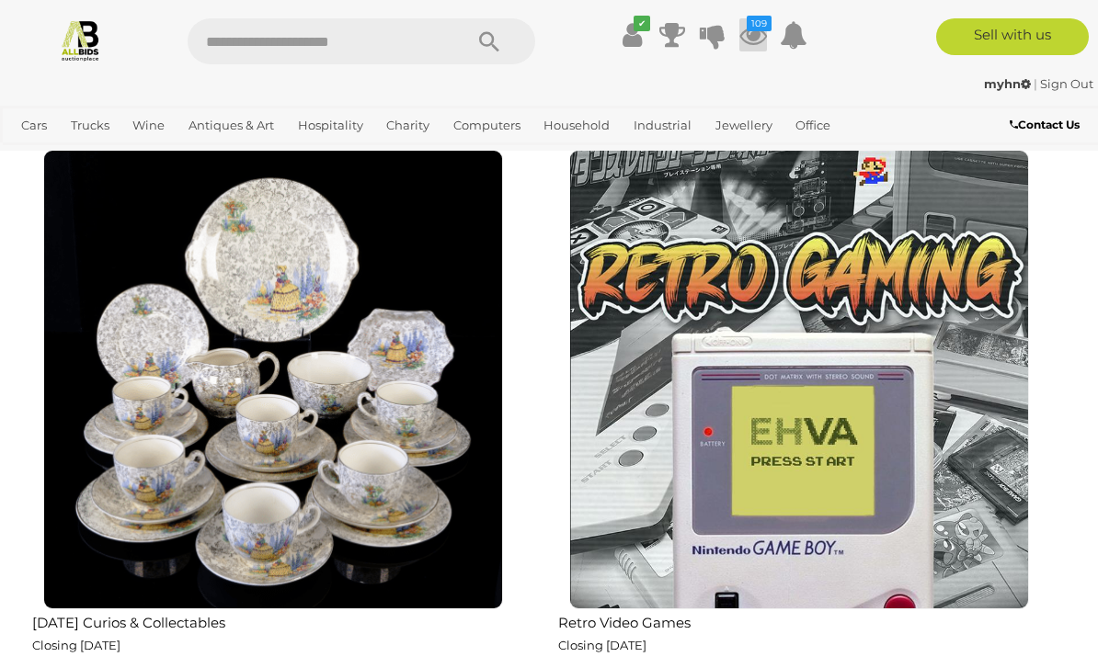  What do you see at coordinates (744, 125) in the screenshot?
I see `a: Jewellery` at bounding box center [744, 125].